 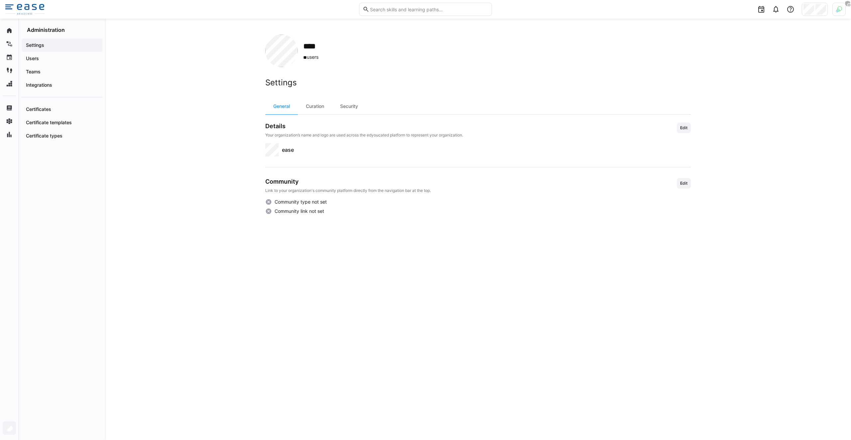 I want to click on input: Search skills and learning paths…, so click(x=429, y=9).